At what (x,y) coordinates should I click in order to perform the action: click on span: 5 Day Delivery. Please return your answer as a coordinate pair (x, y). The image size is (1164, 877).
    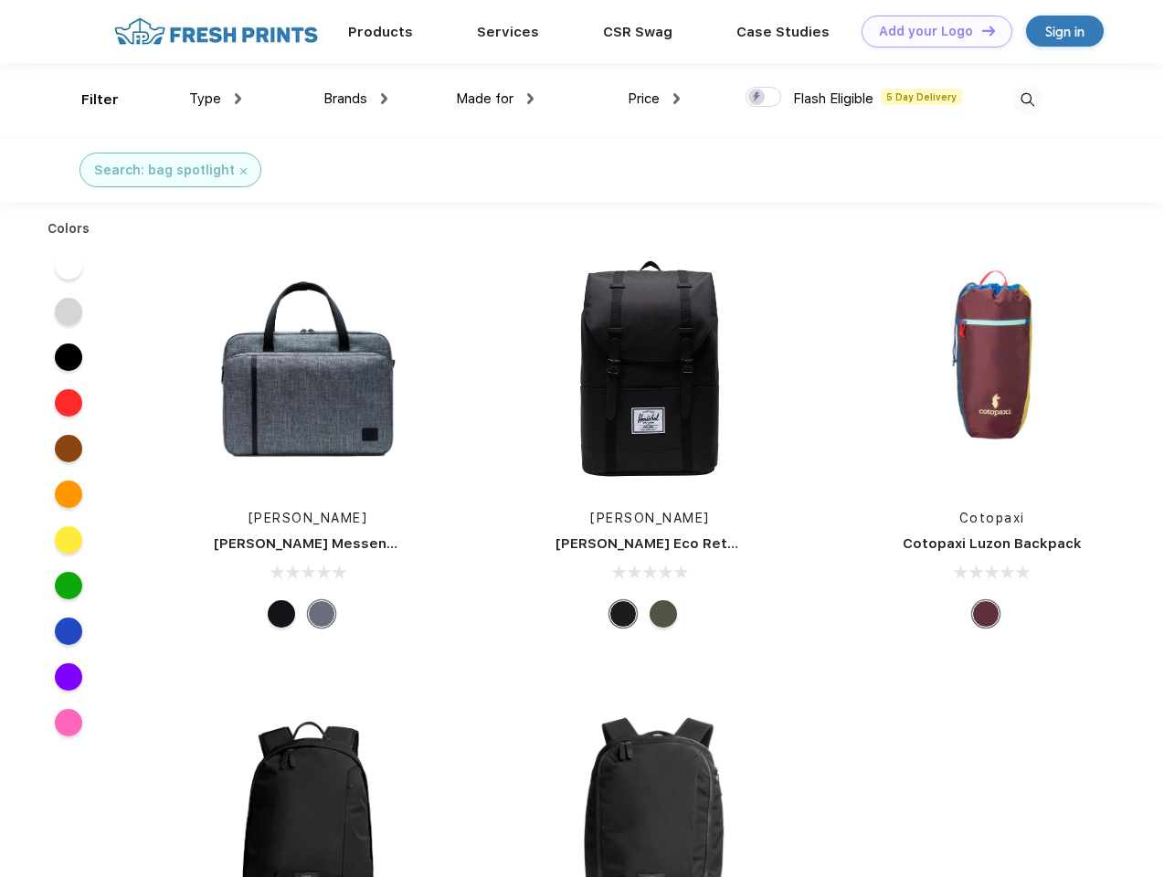
    Looking at the image, I should click on (921, 97).